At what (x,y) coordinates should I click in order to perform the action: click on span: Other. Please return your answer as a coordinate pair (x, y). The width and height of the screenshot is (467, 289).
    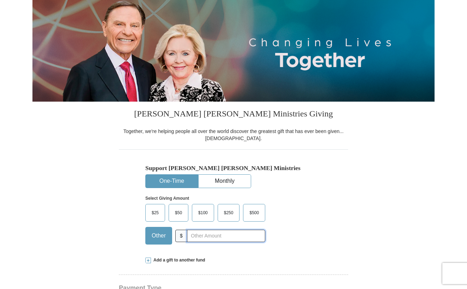
    Looking at the image, I should click on (159, 235).